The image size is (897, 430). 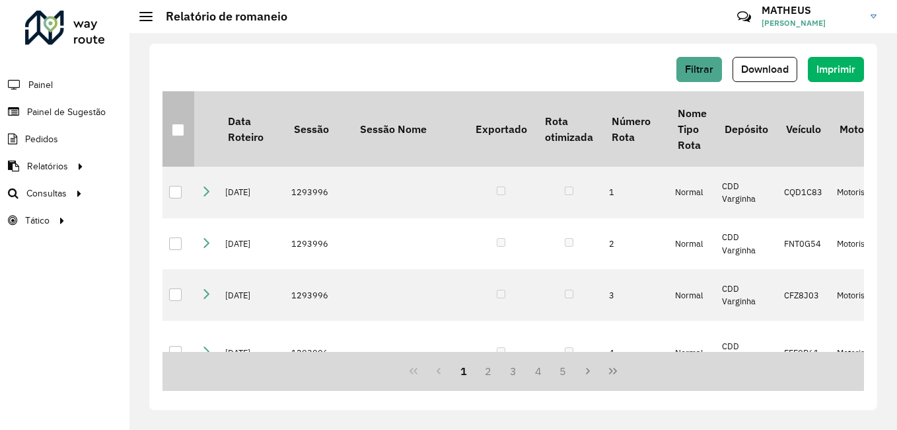 I want to click on button: 2, so click(x=488, y=371).